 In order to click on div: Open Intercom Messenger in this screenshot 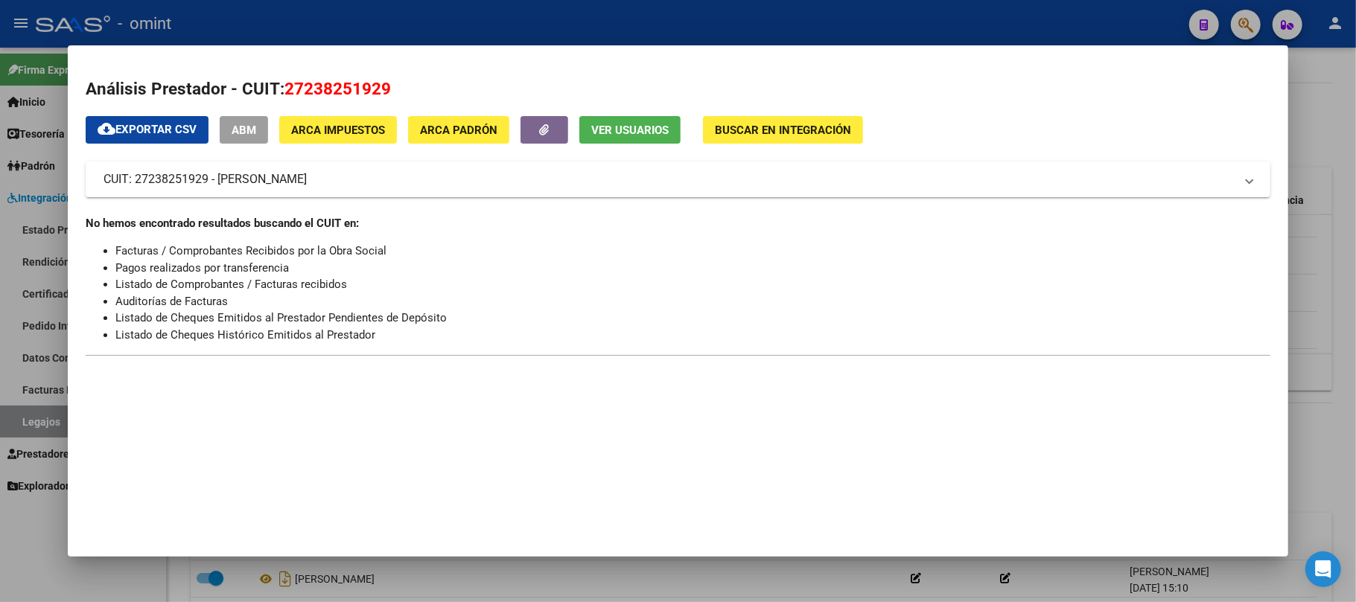, I will do `click(1323, 570)`.